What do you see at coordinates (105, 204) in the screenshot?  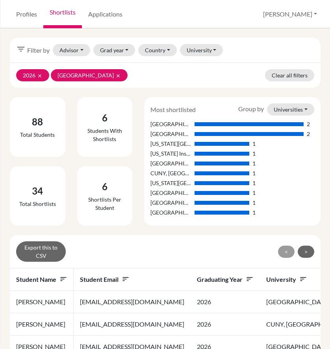 I see `div: Shortlists per student` at bounding box center [105, 204].